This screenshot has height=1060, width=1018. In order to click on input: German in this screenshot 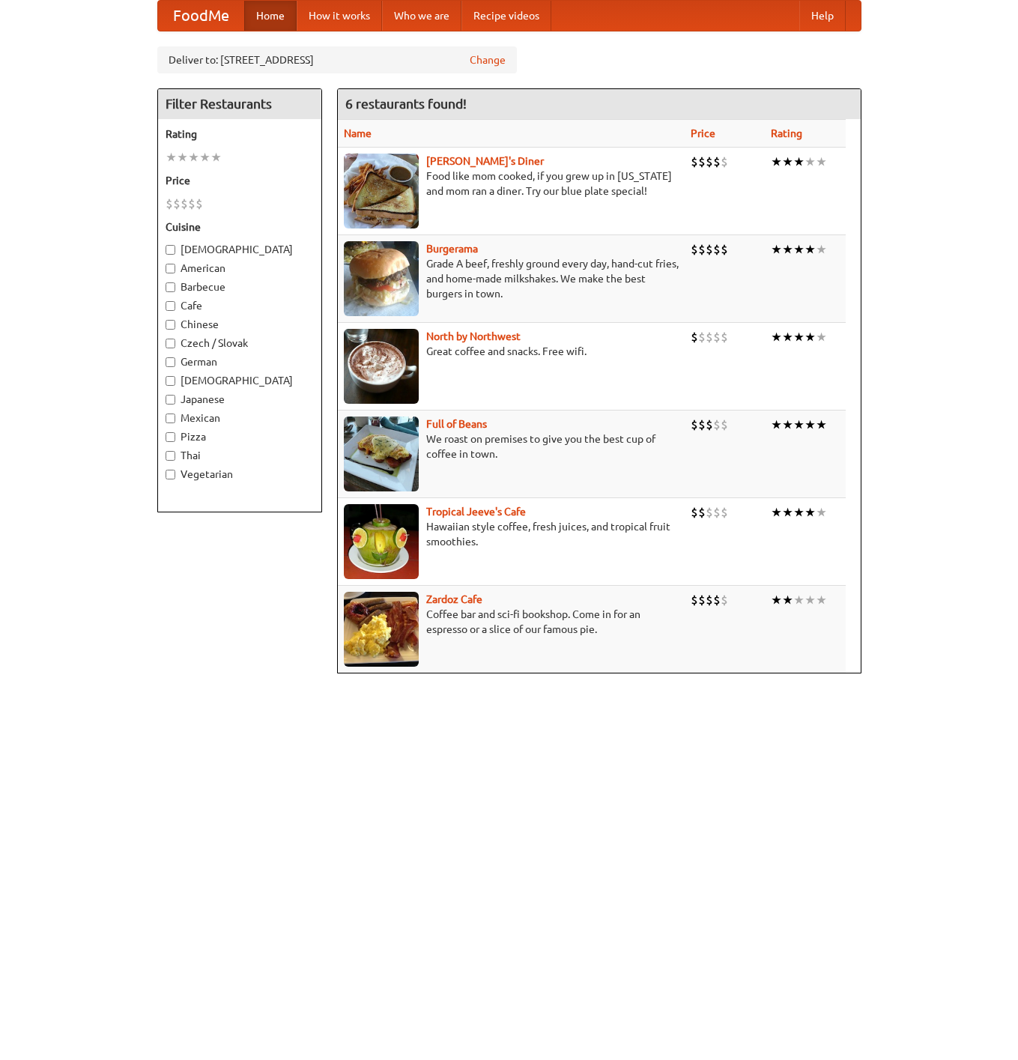, I will do `click(170, 362)`.